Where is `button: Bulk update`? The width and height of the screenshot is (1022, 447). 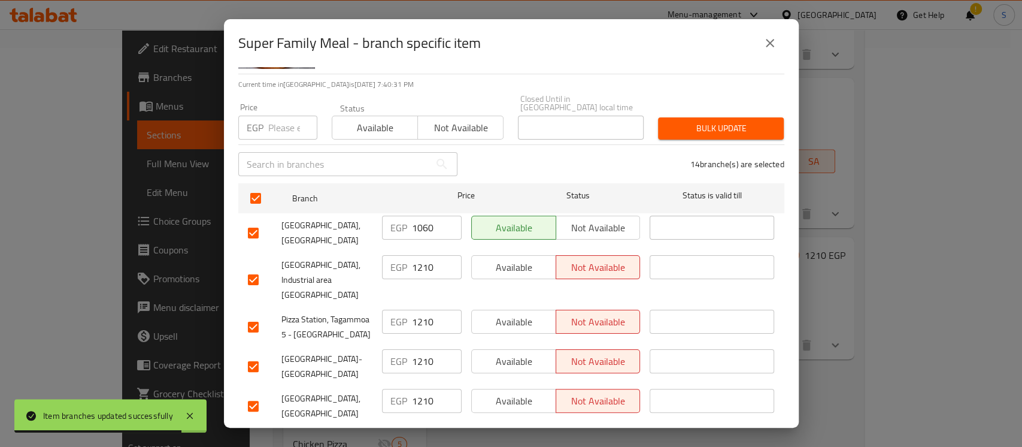
button: Bulk update is located at coordinates (721, 128).